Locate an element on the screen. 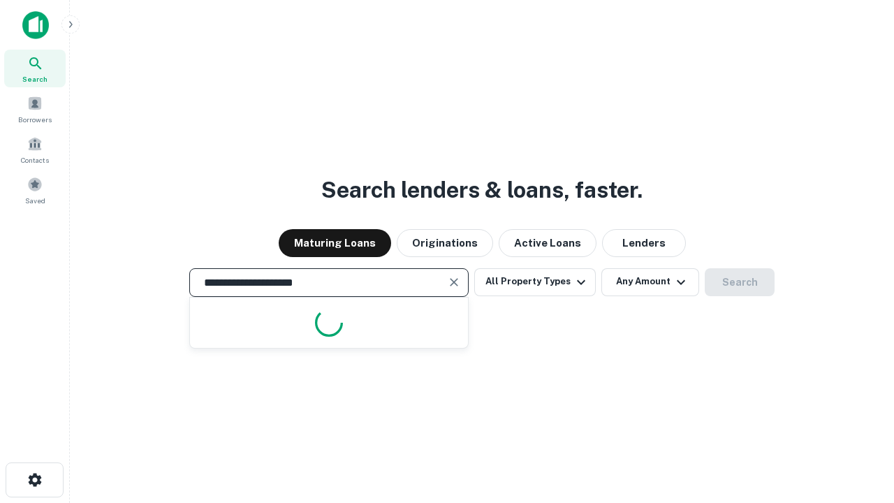 The width and height of the screenshot is (894, 503). div: Borrowers is located at coordinates (35, 109).